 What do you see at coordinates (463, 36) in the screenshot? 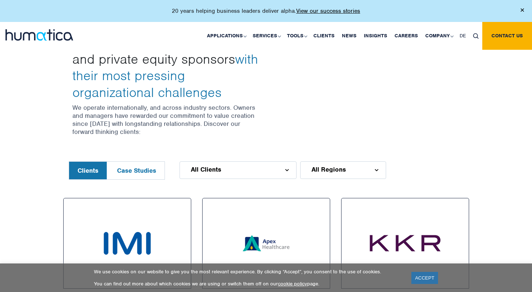
I see `a: DE` at bounding box center [463, 36].